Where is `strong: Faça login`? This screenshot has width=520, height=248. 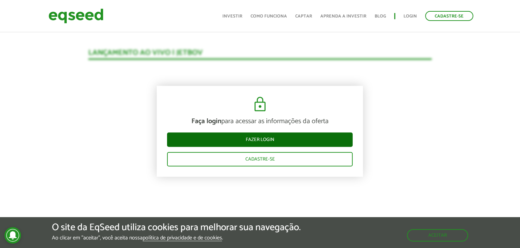
strong: Faça login is located at coordinates (206, 121).